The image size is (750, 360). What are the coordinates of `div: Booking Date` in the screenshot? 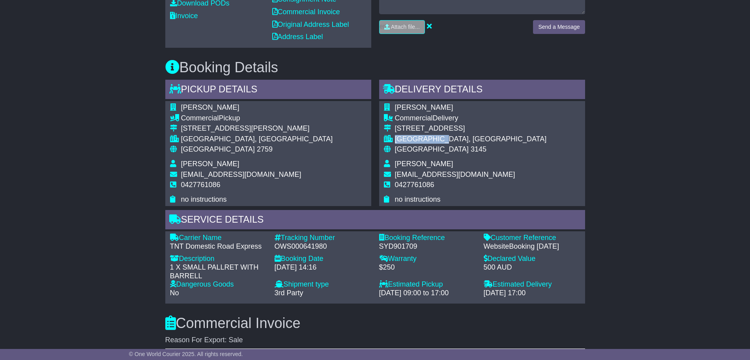 It's located at (323, 259).